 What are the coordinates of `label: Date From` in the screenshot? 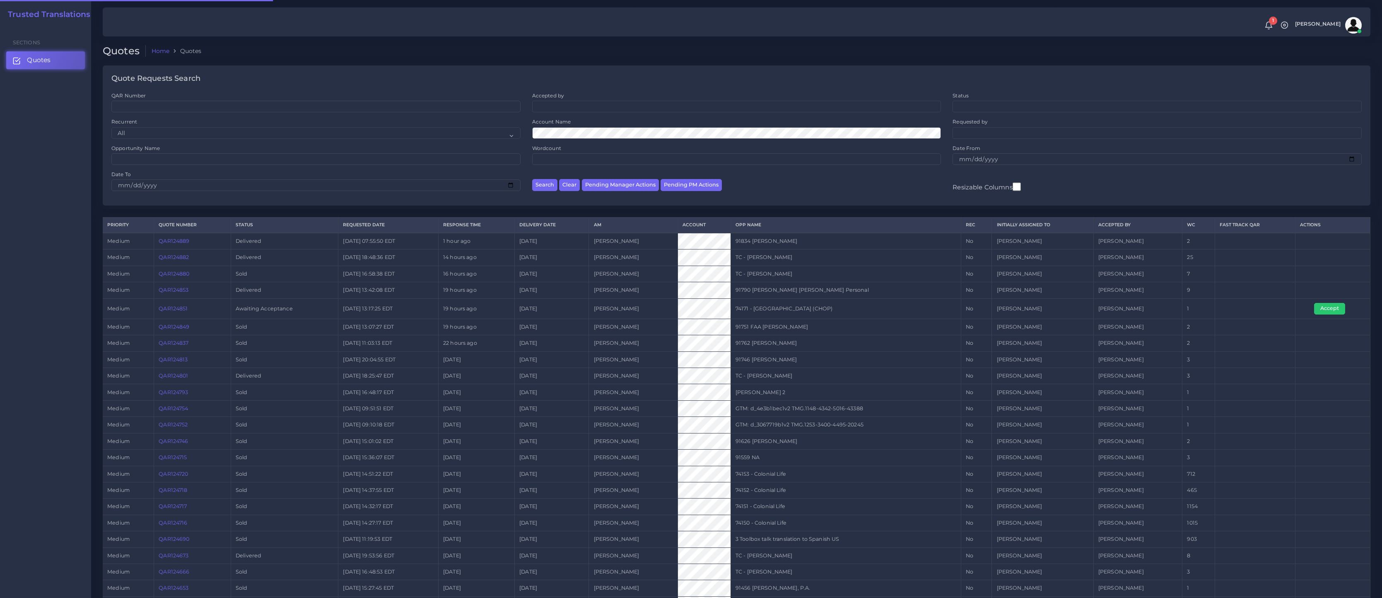 It's located at (966, 148).